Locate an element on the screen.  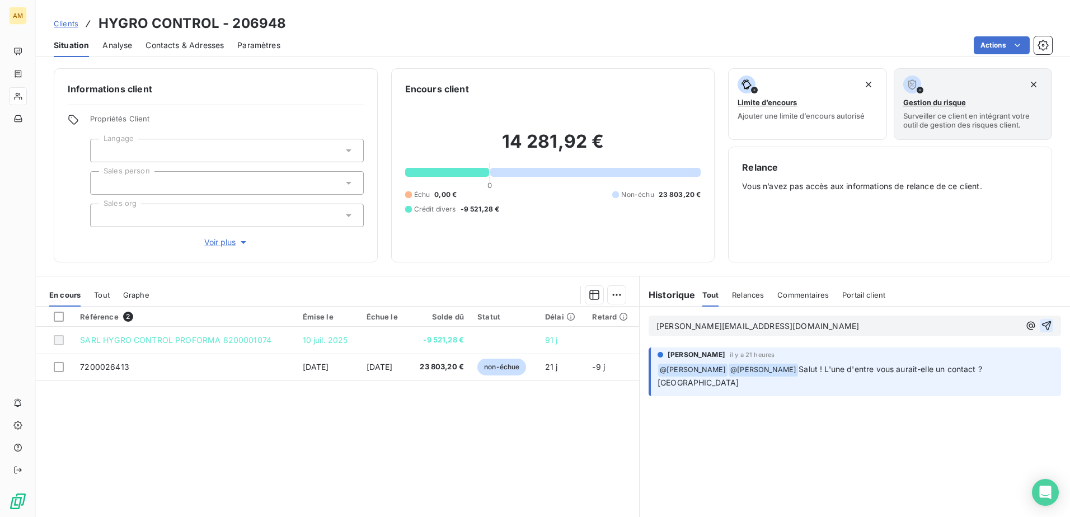
span: En cours is located at coordinates (65, 295).